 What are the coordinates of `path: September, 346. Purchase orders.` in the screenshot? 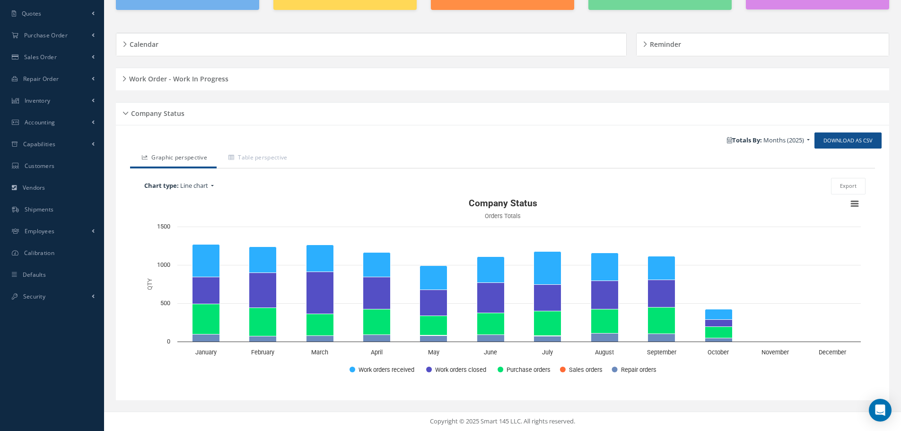 It's located at (662, 320).